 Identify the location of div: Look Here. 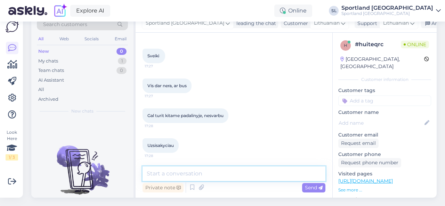
(12, 145).